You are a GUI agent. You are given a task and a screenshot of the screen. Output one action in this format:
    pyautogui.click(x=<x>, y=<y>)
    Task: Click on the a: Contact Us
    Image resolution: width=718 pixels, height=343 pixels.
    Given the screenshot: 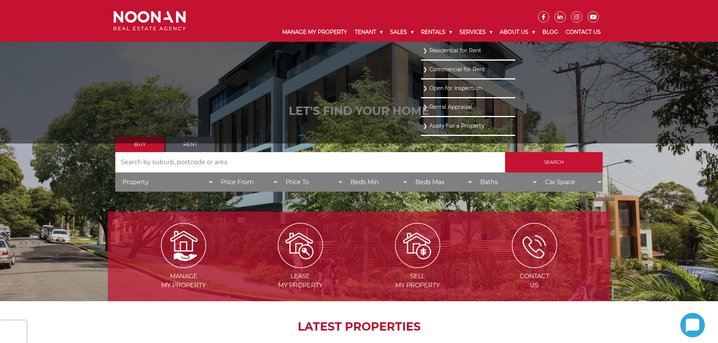 What is the action you would take?
    pyautogui.click(x=583, y=32)
    